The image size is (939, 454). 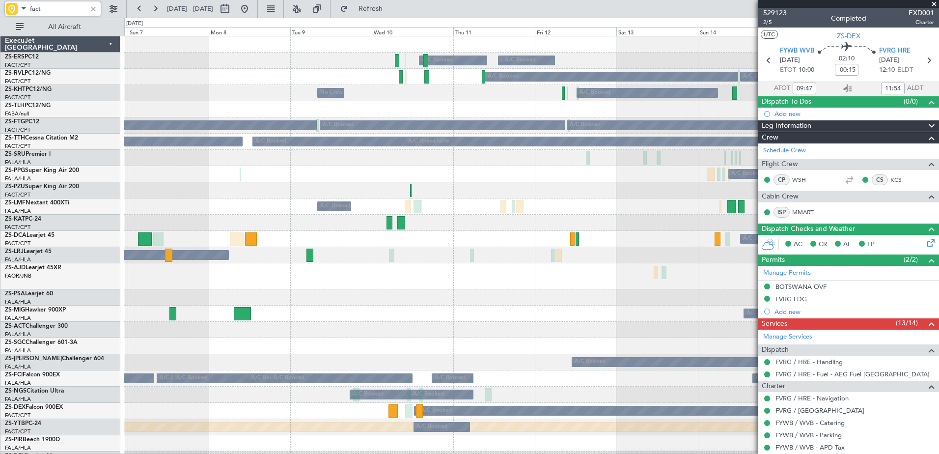 I want to click on a: ZS-MIGHawker 900XP, so click(x=35, y=310).